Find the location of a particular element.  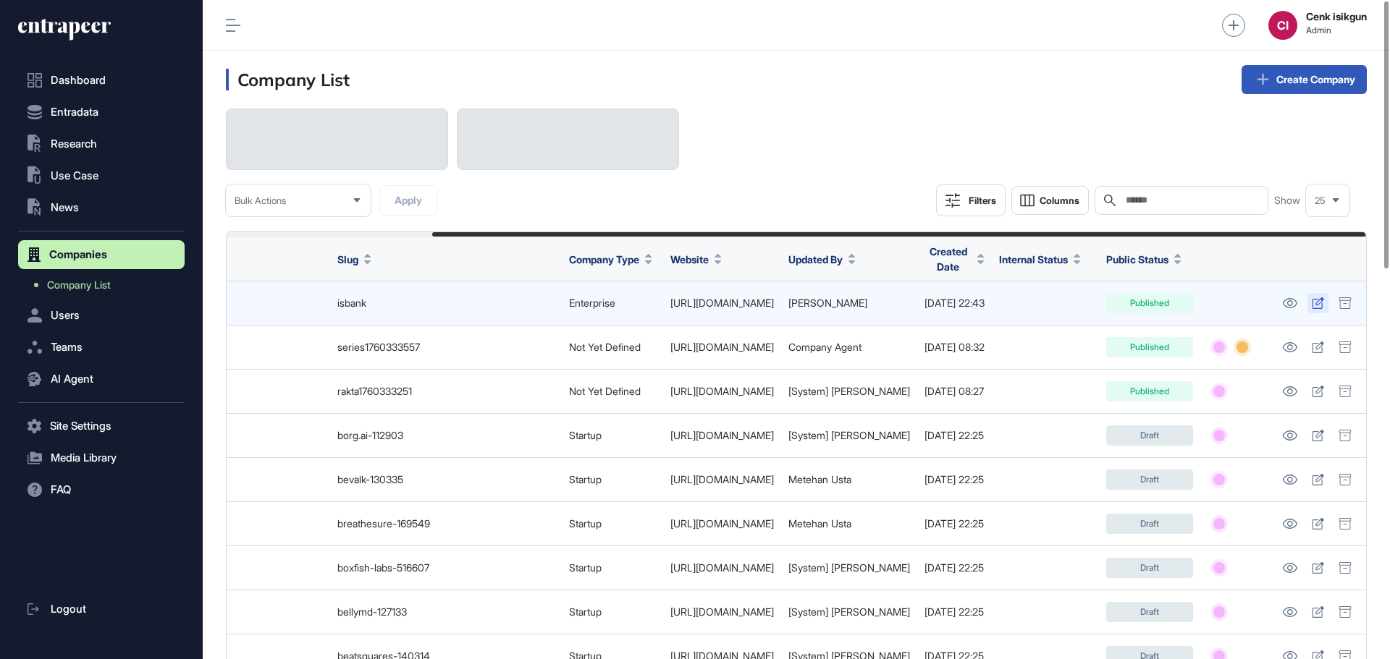

span: Logout is located at coordinates (68, 609).